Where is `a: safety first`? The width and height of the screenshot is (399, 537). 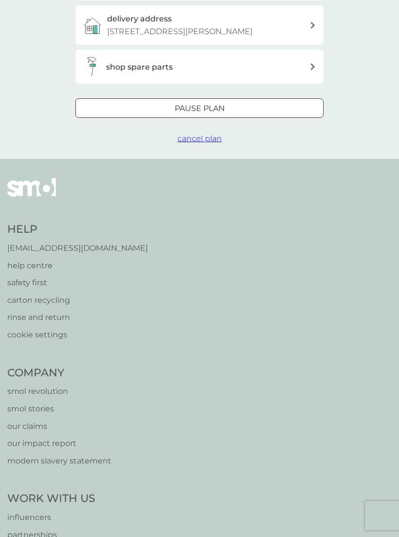 a: safety first is located at coordinates (77, 283).